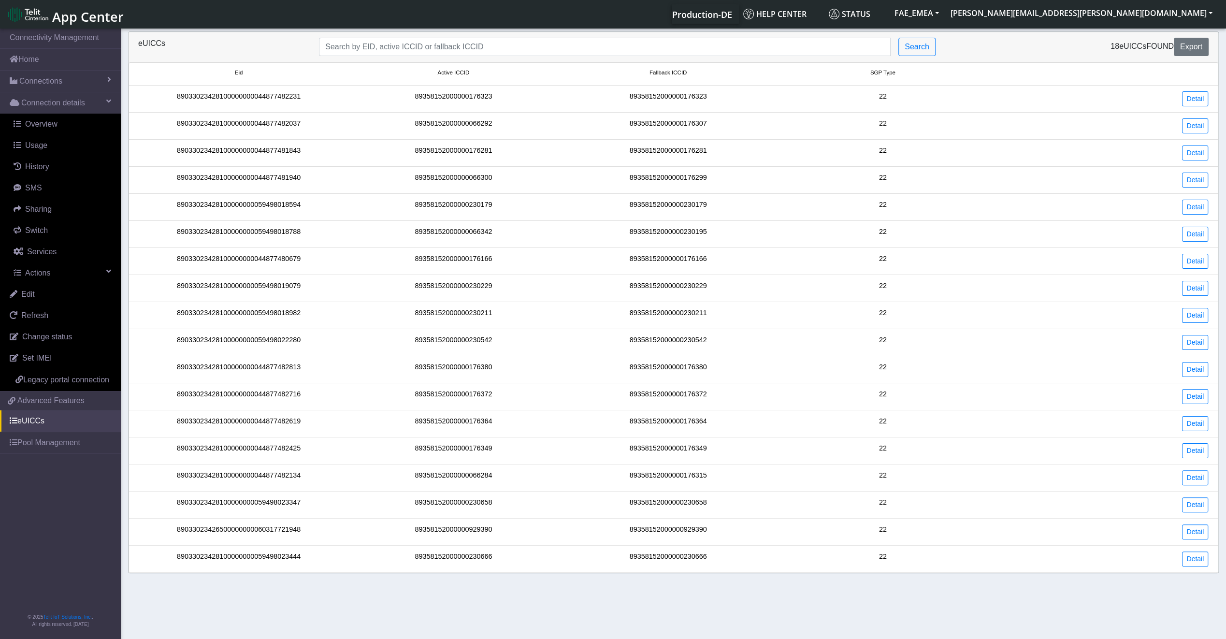 Image resolution: width=1226 pixels, height=639 pixels. Describe the element at coordinates (239, 99) in the screenshot. I see `div: 89033023428100000000044877482231` at that location.